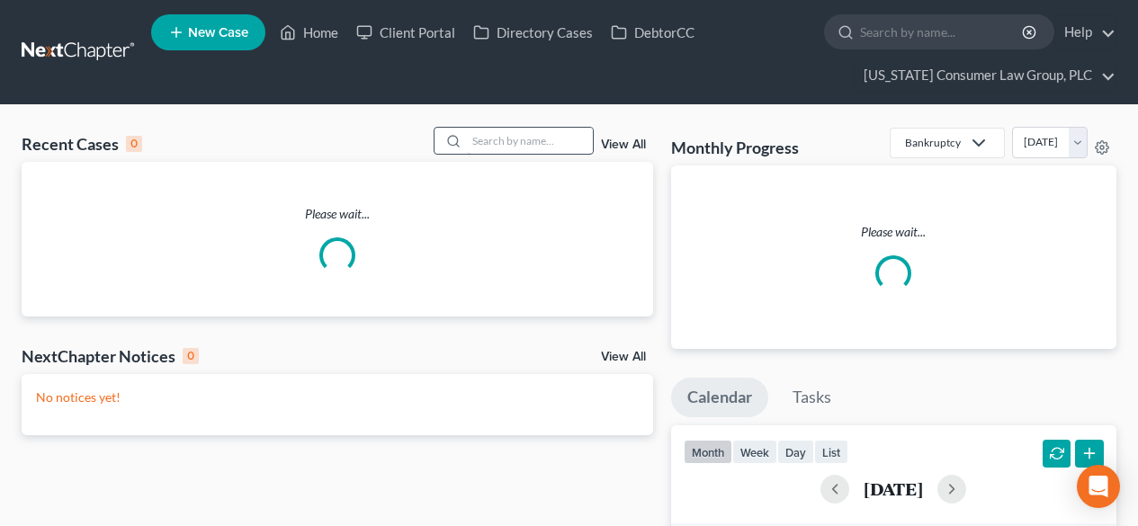  I want to click on a: Home, so click(309, 32).